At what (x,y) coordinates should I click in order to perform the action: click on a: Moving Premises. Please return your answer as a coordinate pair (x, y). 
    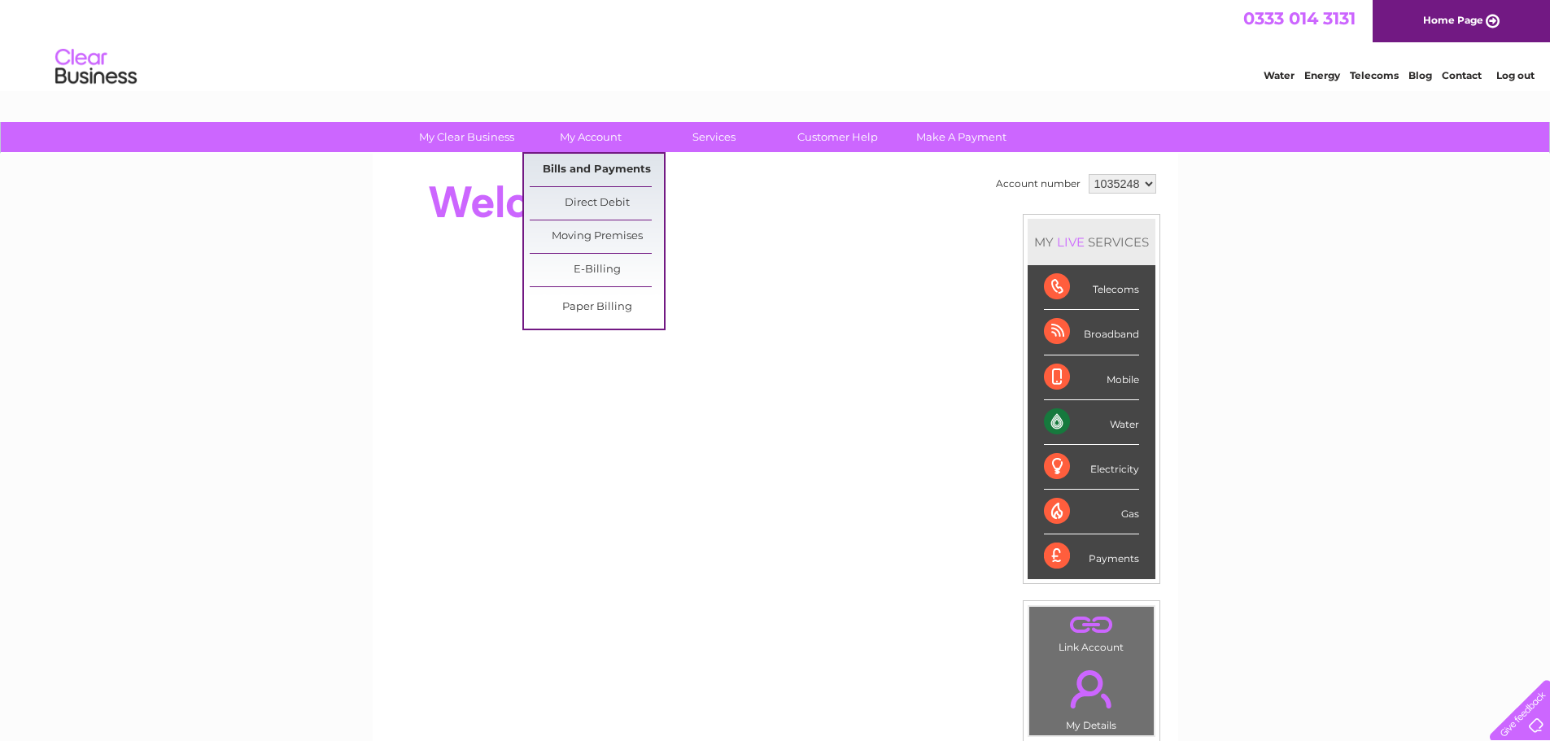
    Looking at the image, I should click on (597, 237).